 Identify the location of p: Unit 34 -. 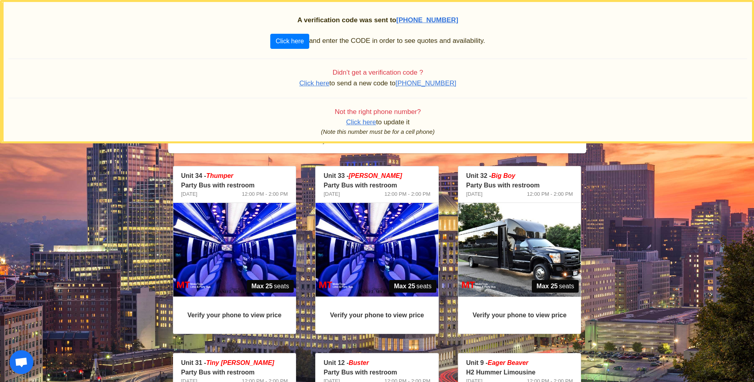
(235, 176).